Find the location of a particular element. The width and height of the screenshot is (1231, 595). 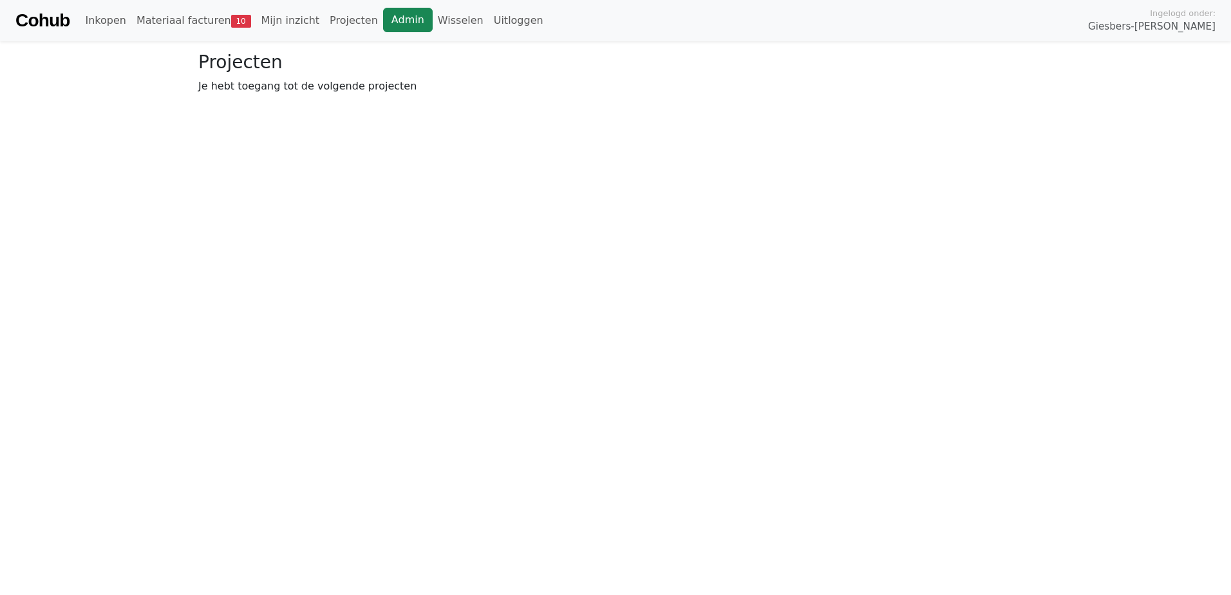

h3: Projecten is located at coordinates (615, 62).